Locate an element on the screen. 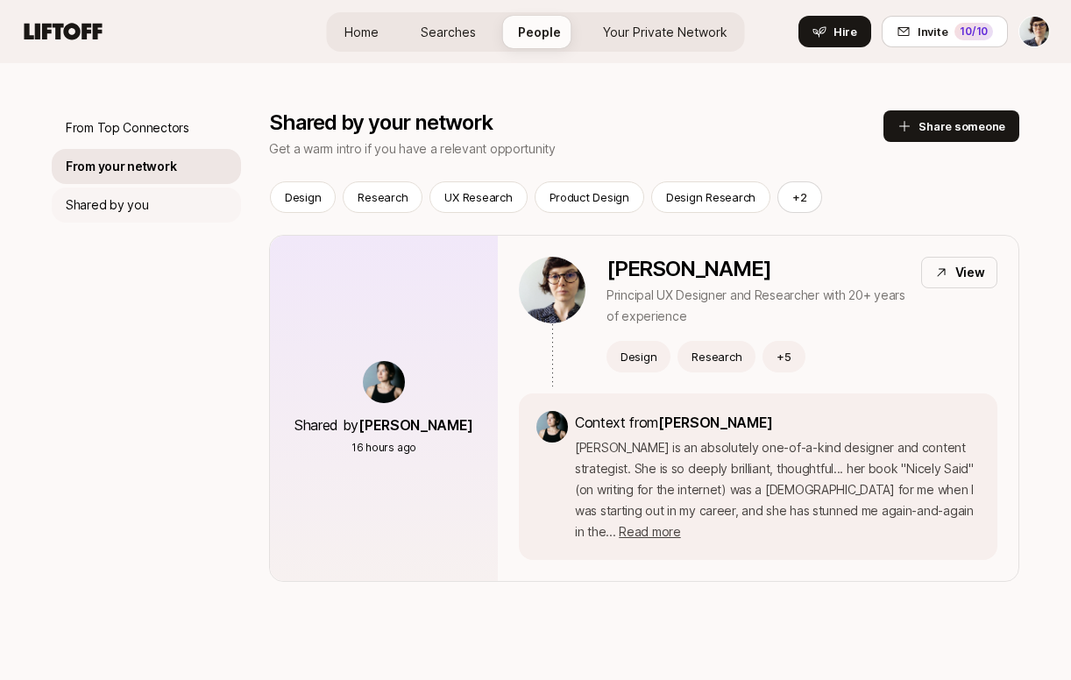 Image resolution: width=1071 pixels, height=680 pixels. a: People is located at coordinates (539, 32).